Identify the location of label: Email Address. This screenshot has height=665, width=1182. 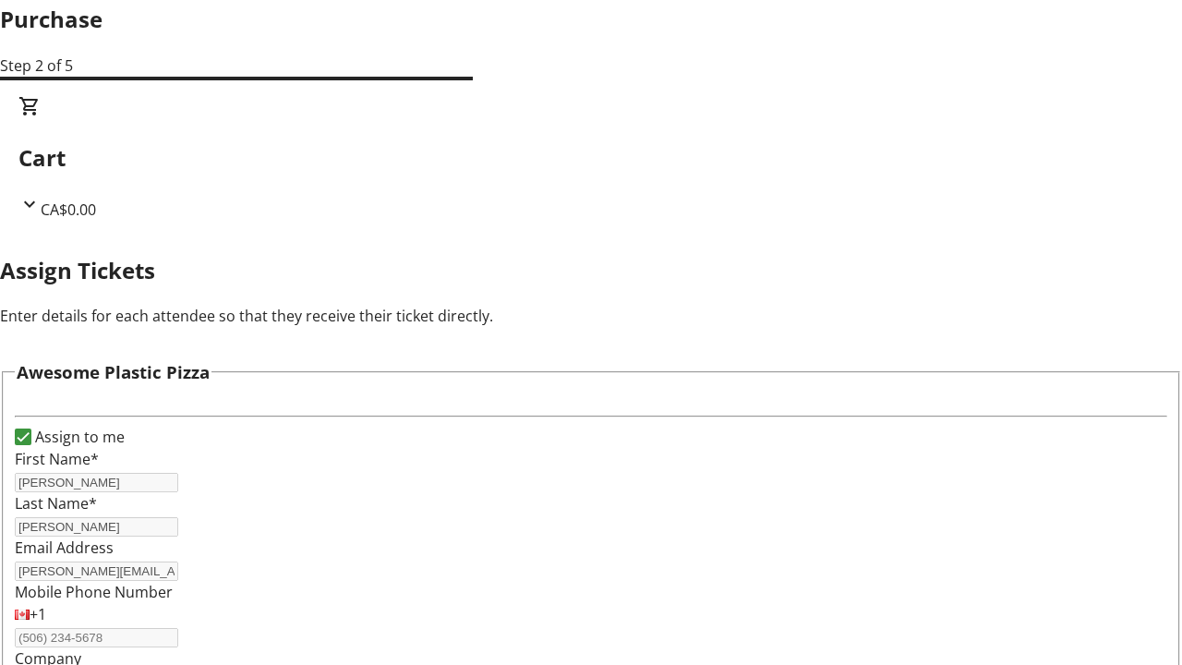
(64, 548).